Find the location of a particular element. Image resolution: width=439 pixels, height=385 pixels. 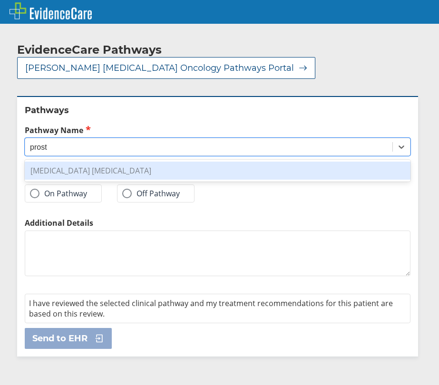

label: Off Pathway is located at coordinates (151, 194).